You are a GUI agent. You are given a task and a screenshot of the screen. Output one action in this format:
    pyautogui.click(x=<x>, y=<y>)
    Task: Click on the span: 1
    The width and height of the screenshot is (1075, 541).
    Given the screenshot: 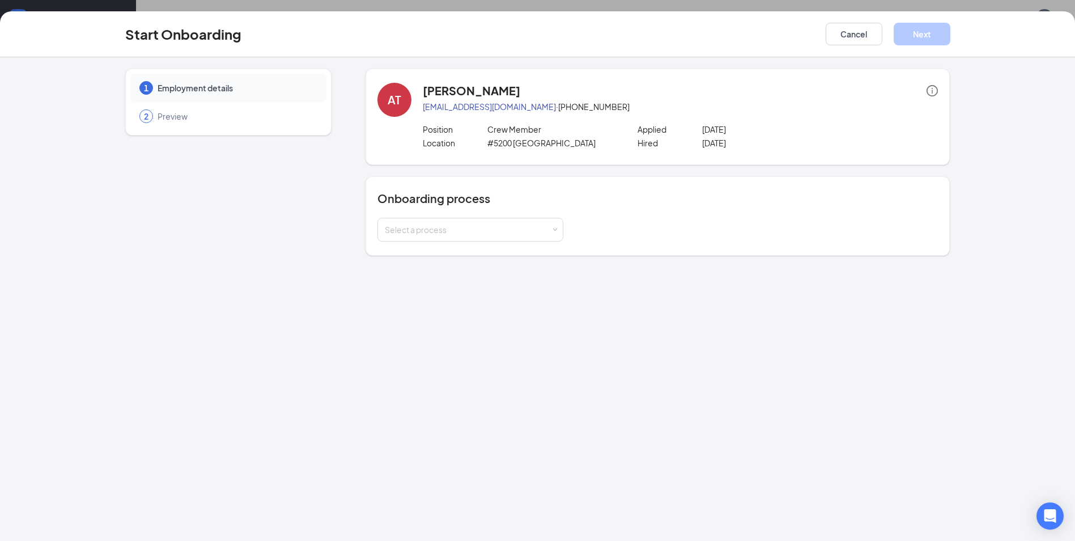 What is the action you would take?
    pyautogui.click(x=146, y=88)
    